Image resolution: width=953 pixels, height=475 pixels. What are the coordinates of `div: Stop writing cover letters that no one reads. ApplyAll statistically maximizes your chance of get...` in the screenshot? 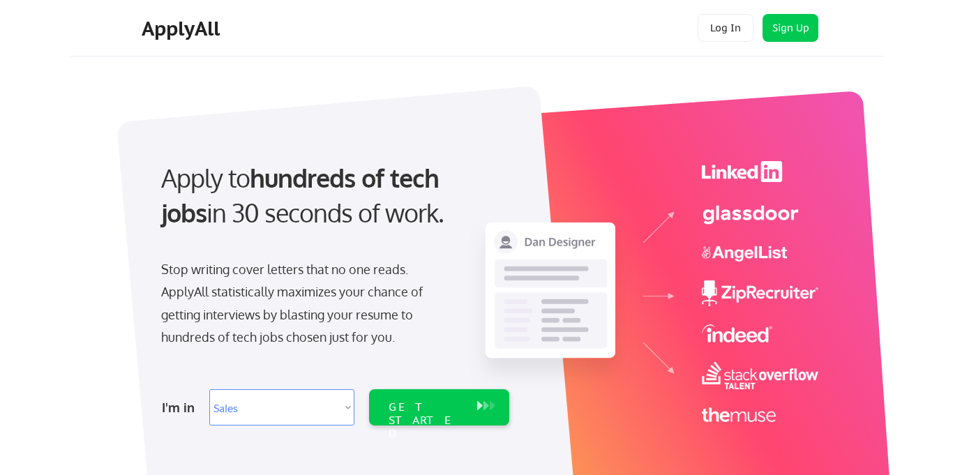 It's located at (304, 303).